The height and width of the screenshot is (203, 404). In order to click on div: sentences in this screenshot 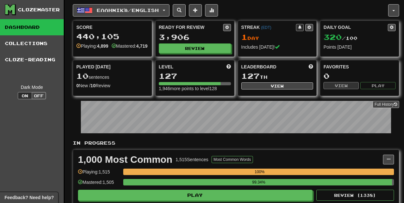, I will do `click(112, 76)`.